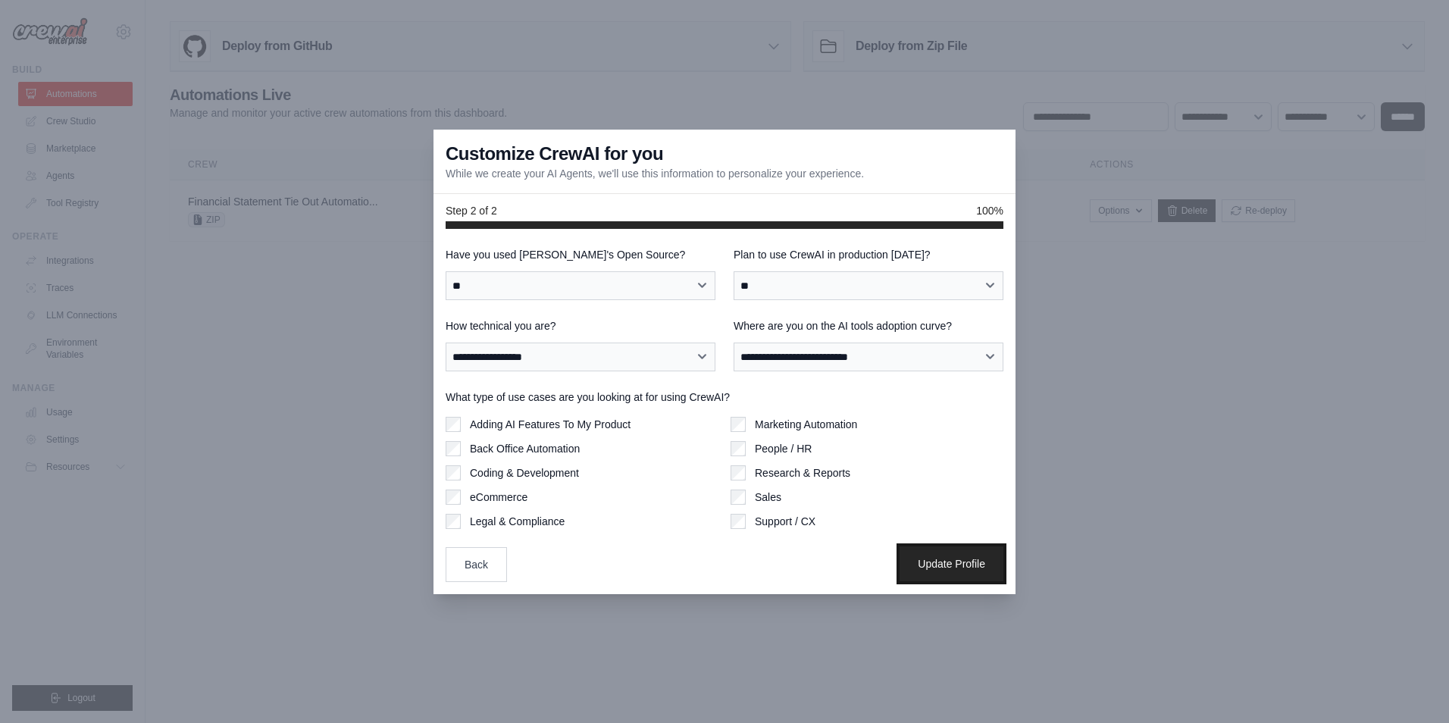  Describe the element at coordinates (499, 497) in the screenshot. I see `label: eCommerce` at that location.